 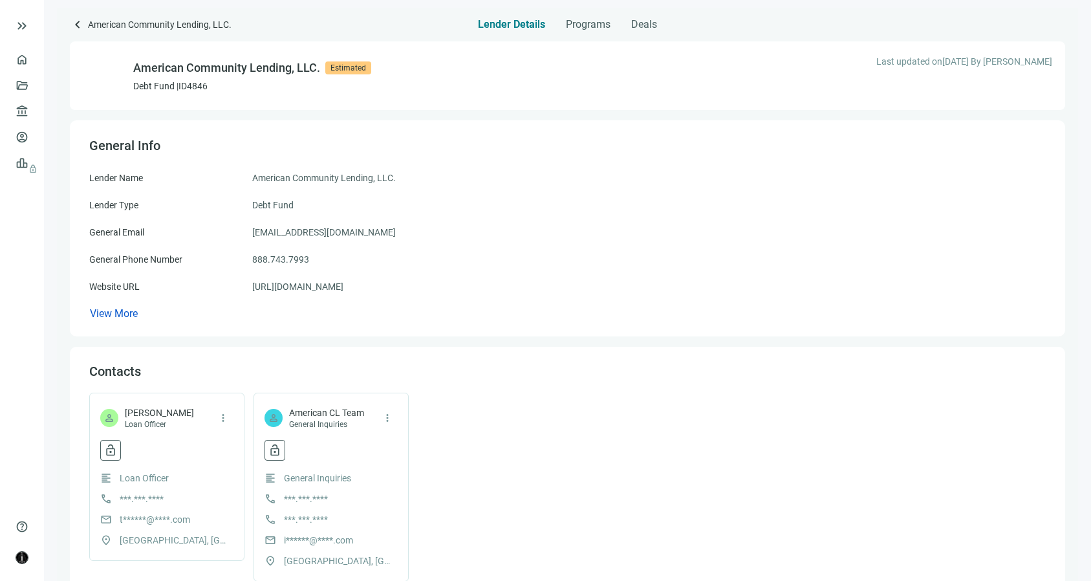 I want to click on span: General Info, so click(x=125, y=146).